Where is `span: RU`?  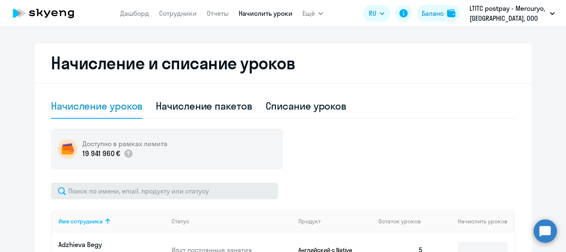
span: RU is located at coordinates (373, 13).